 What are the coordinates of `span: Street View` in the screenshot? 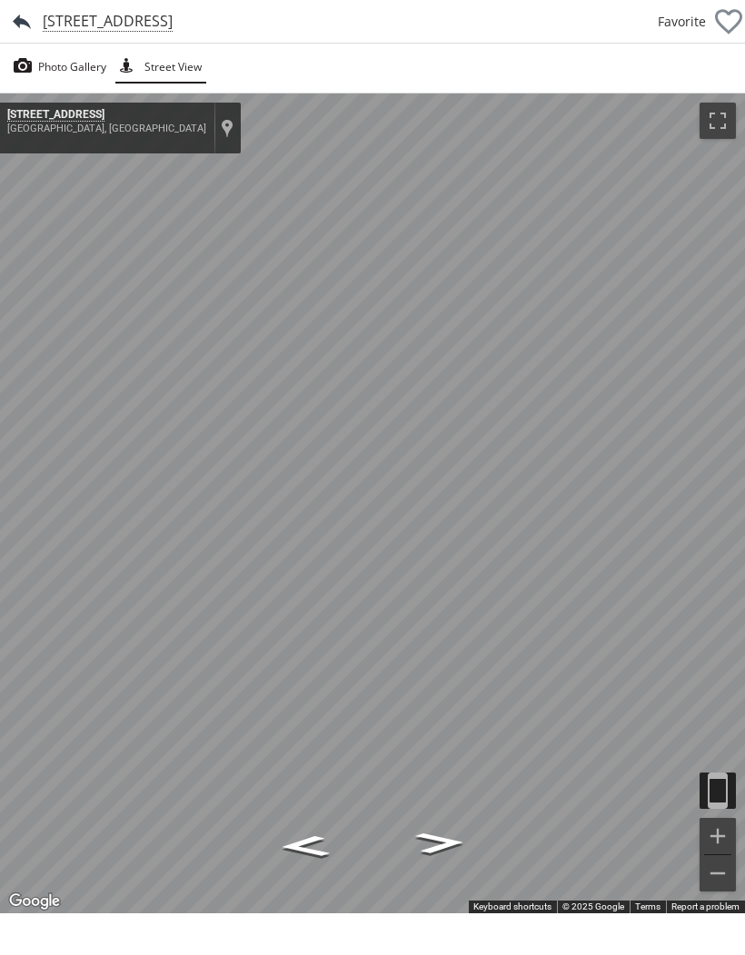 It's located at (173, 67).